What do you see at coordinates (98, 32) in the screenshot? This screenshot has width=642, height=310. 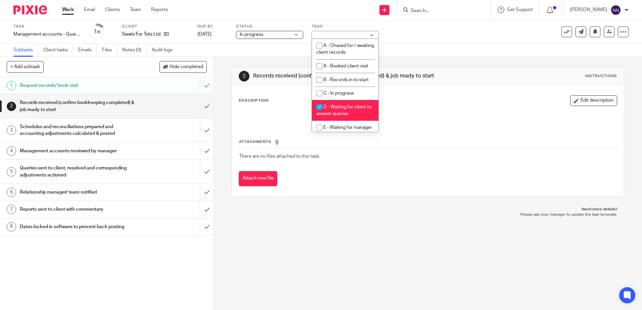 I see `small: /8` at bounding box center [98, 32].